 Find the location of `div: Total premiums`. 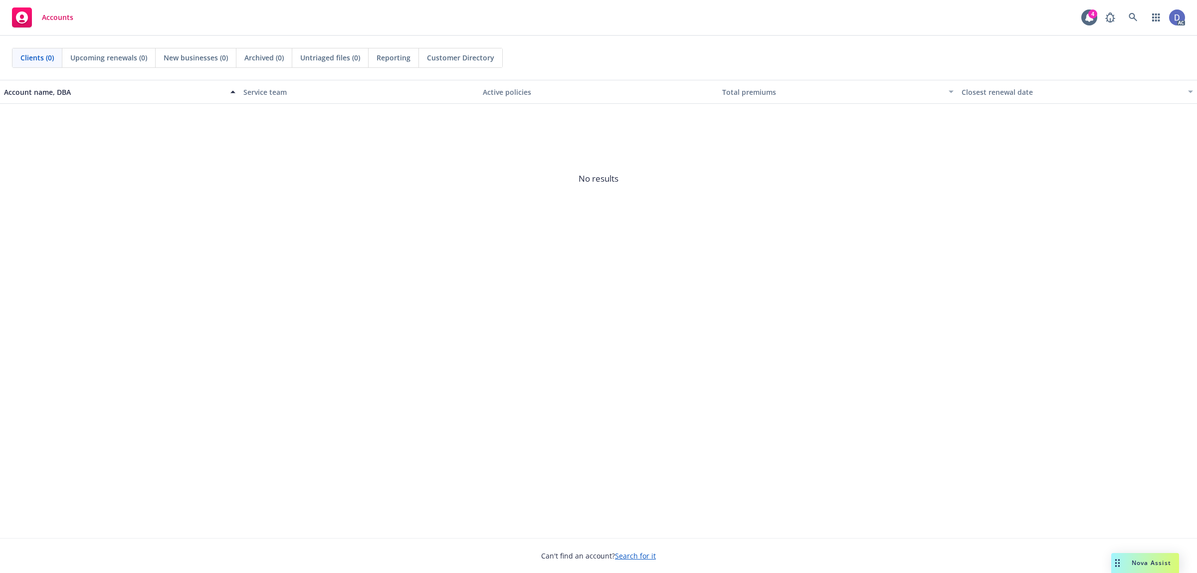

div: Total premiums is located at coordinates (833, 92).